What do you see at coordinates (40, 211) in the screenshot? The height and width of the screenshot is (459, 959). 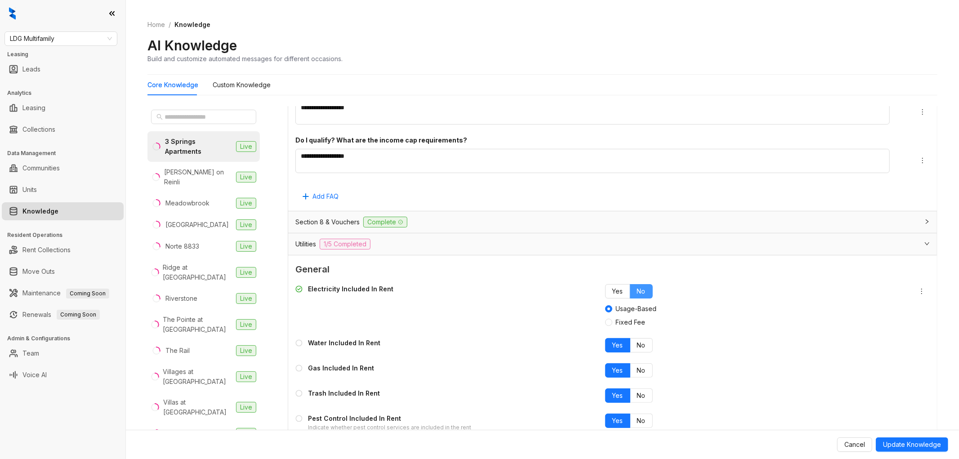 I see `a: Knowledge` at bounding box center [40, 211].